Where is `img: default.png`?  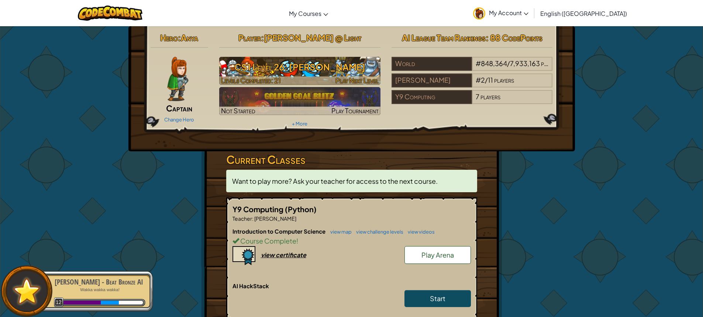 img: default.png is located at coordinates (27, 291).